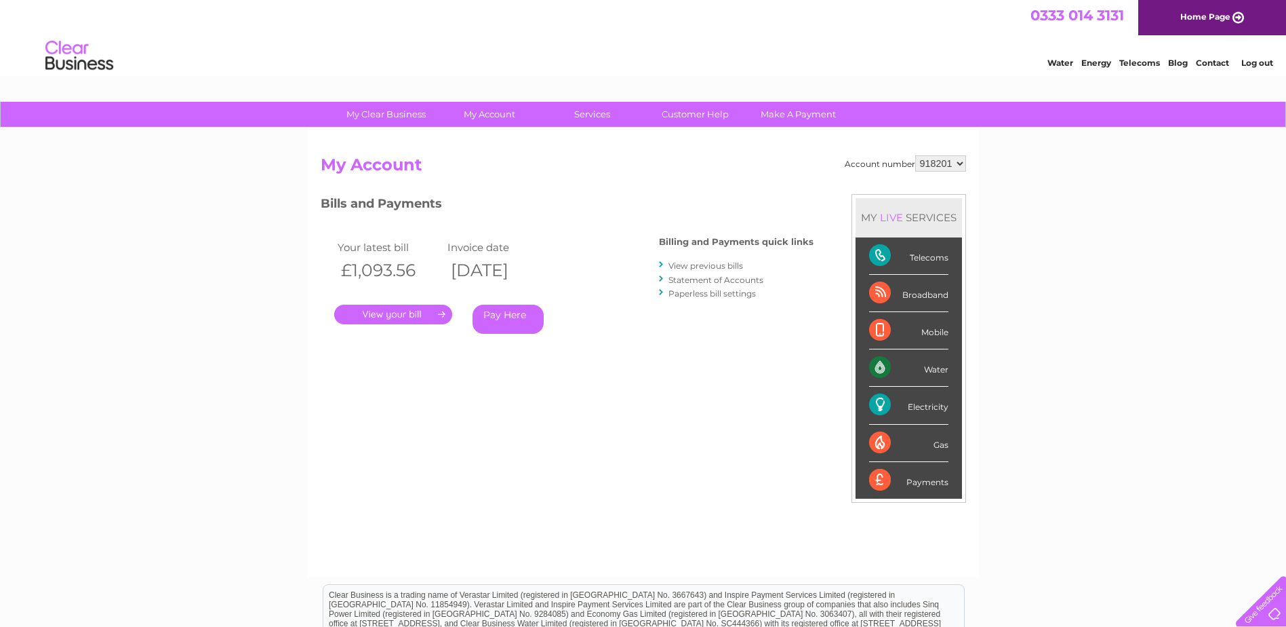  Describe the element at coordinates (389, 247) in the screenshot. I see `td: Your latest bill` at that location.